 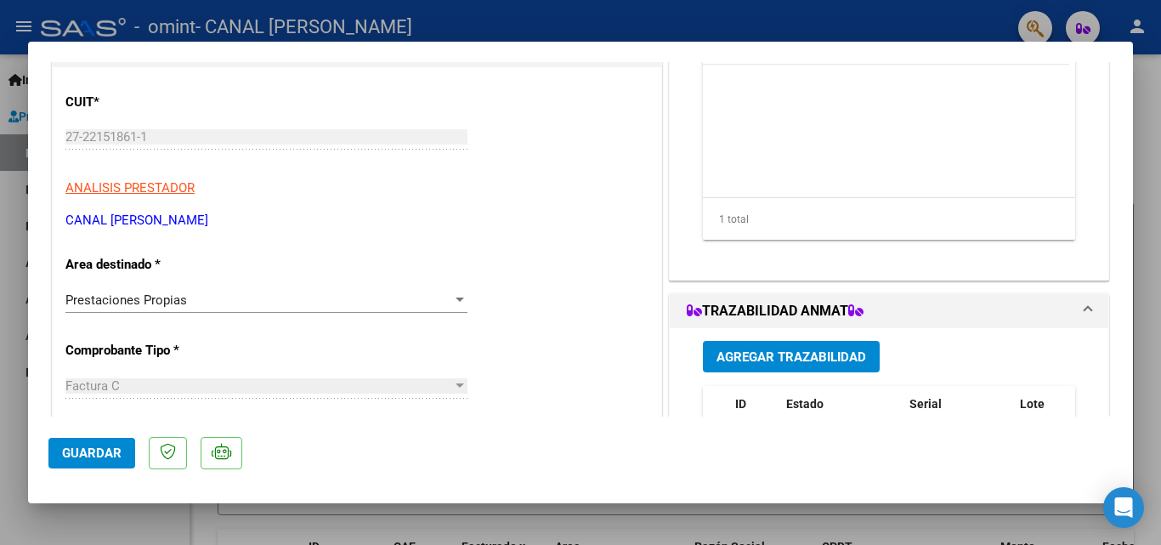 I want to click on span: Serial, so click(x=926, y=404).